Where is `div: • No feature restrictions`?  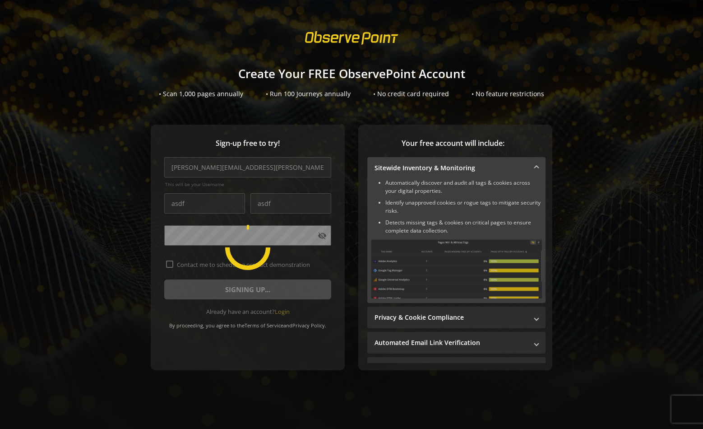 div: • No feature restrictions is located at coordinates (508, 94).